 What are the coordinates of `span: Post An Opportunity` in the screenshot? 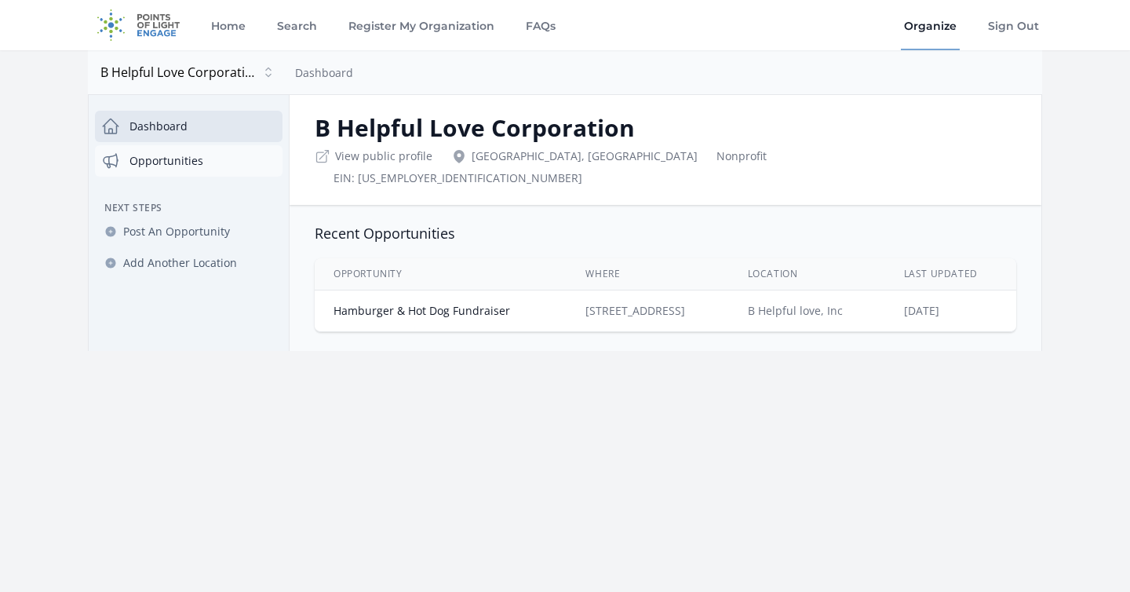 It's located at (177, 231).